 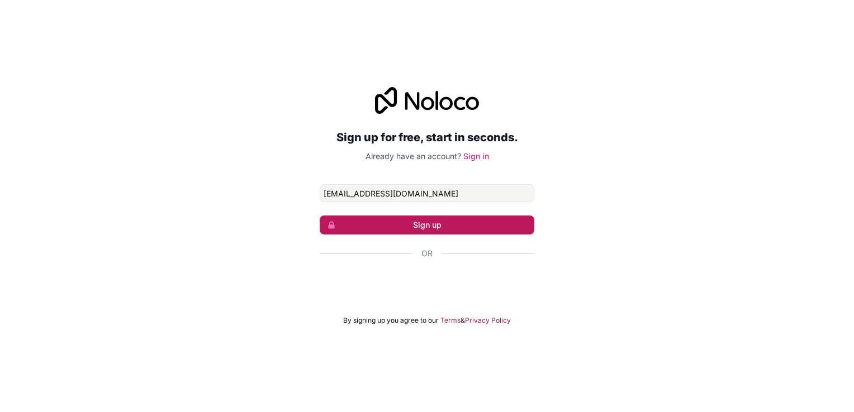 I want to click on span: Already have an account?, so click(x=413, y=156).